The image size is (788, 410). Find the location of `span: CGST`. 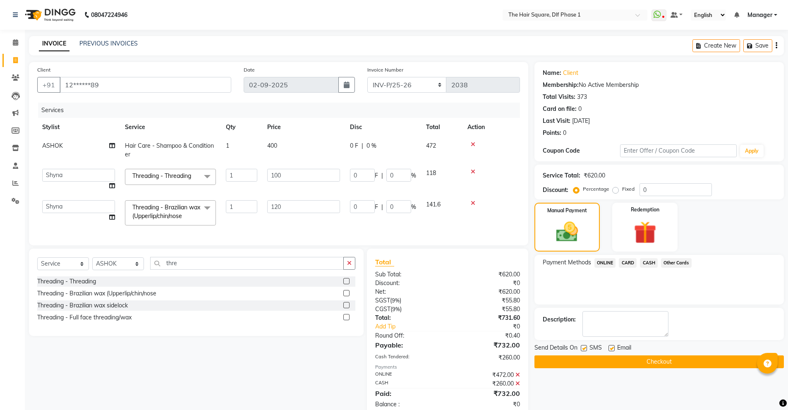

span: CGST is located at coordinates (382, 309).